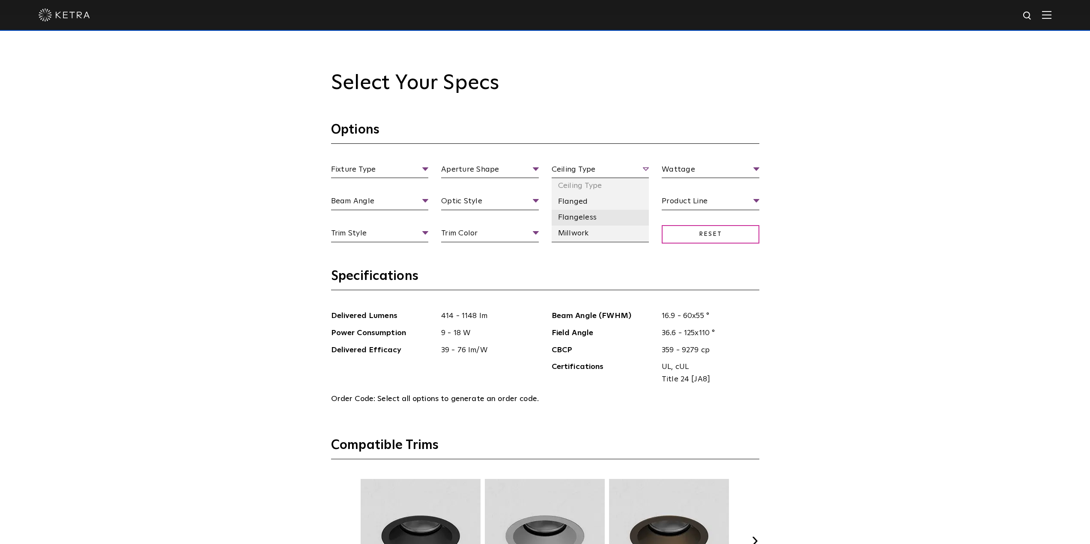  Describe the element at coordinates (711, 171) in the screenshot. I see `span: Wattage` at that location.